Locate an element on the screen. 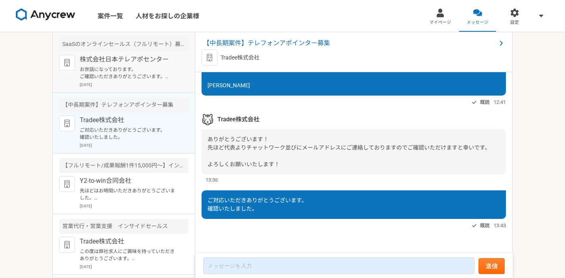 This screenshot has width=565, height=278. p: お世話になっております。 ご確認いただきありがとうございます。 こちらこそよろしくお願いいたします。 is located at coordinates (129, 73).